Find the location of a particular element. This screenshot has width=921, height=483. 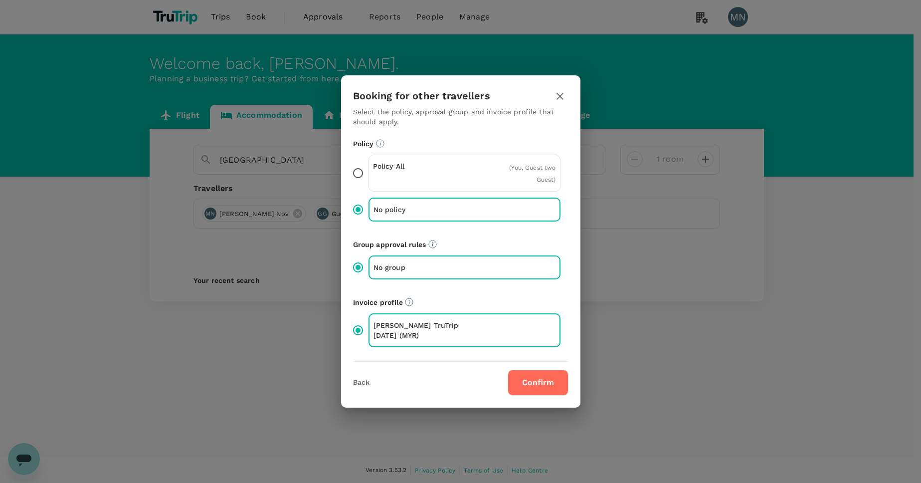

p: Invoice profile is located at coordinates (461, 302).